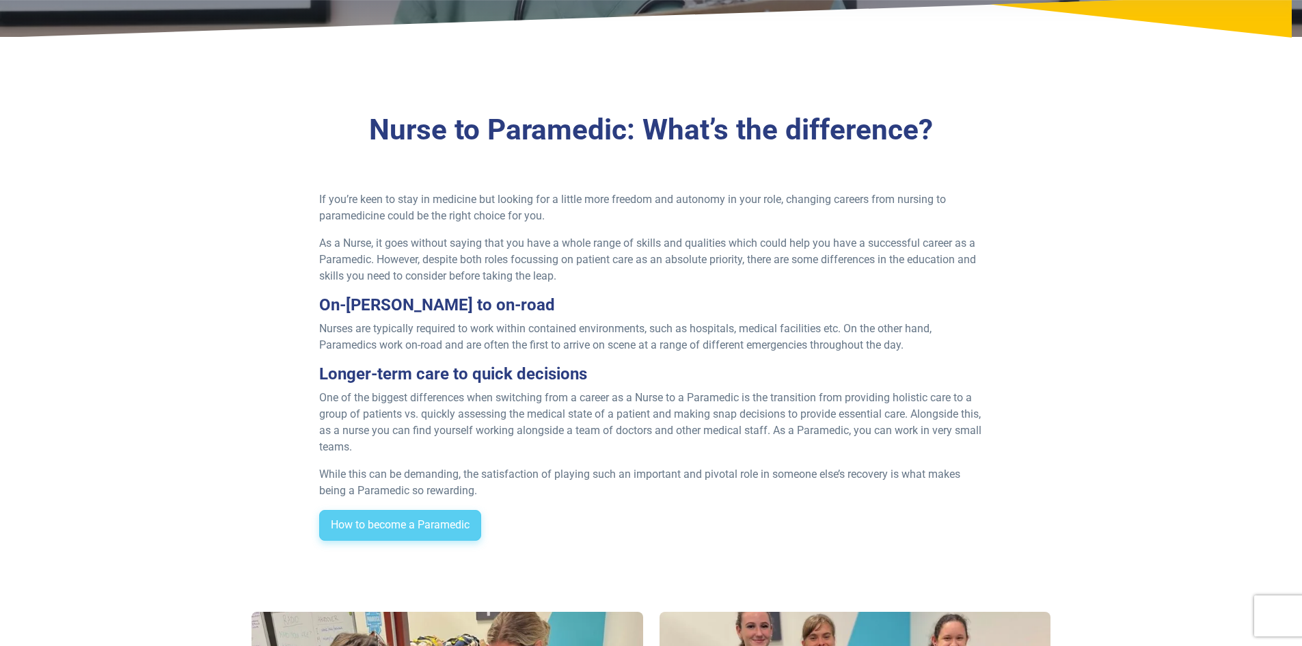  Describe the element at coordinates (453, 374) in the screenshot. I see `strong: Longer-term care to quick decisions` at that location.